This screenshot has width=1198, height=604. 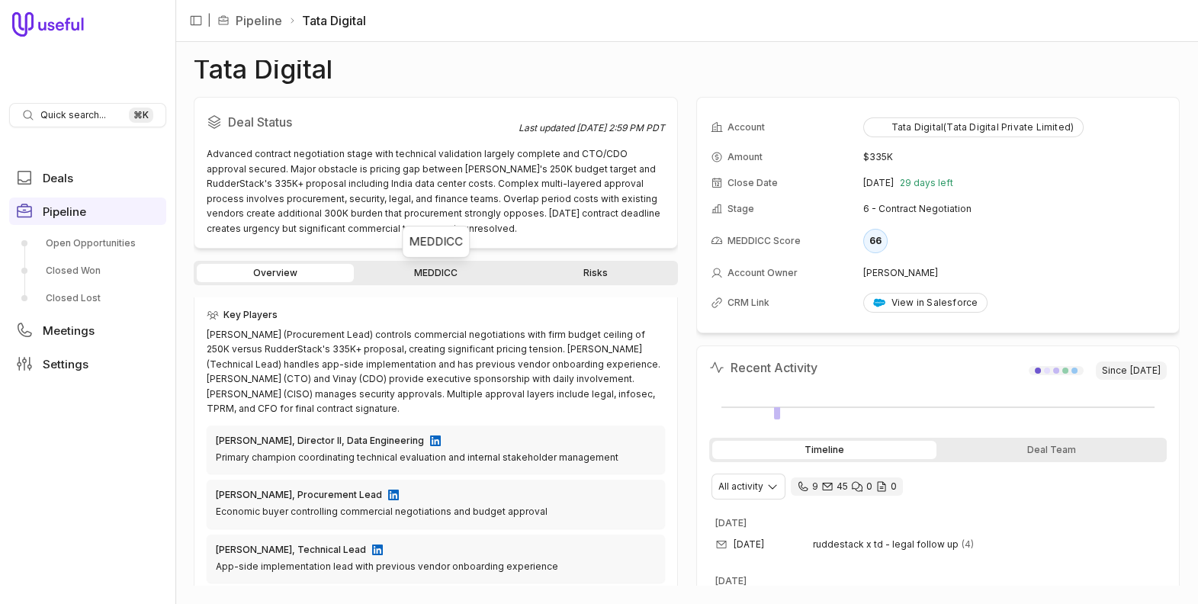 I want to click on span: Pipeline, so click(x=64, y=211).